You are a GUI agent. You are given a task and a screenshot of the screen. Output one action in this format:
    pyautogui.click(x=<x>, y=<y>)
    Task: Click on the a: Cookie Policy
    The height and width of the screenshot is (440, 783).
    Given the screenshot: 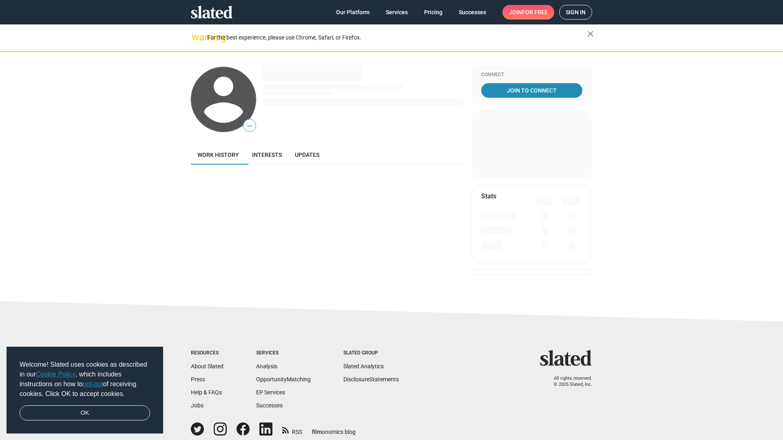 What is the action you would take?
    pyautogui.click(x=55, y=374)
    